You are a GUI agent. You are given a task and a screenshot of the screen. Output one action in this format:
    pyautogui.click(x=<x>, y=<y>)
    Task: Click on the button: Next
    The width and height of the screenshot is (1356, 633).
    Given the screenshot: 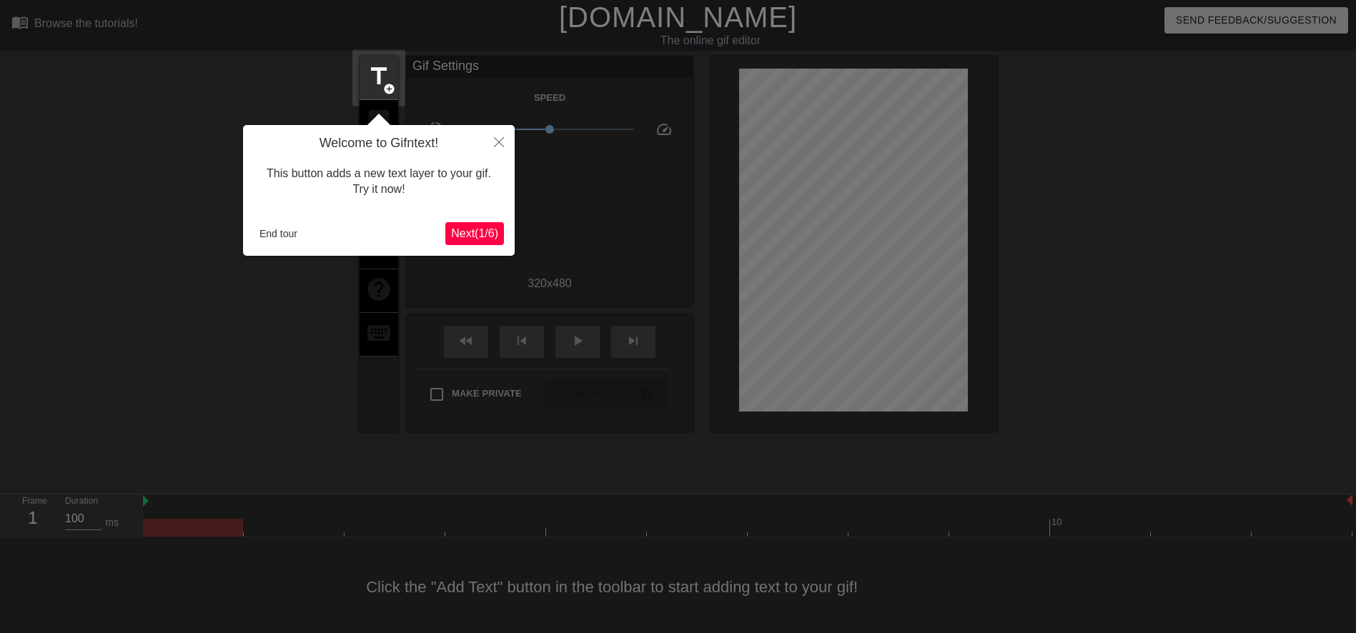 What is the action you would take?
    pyautogui.click(x=474, y=234)
    